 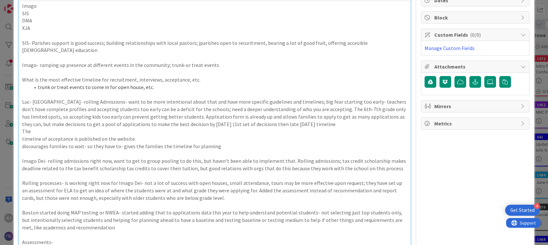 What do you see at coordinates (475, 35) in the screenshot?
I see `span: ( 0/0 )` at bounding box center [475, 35].